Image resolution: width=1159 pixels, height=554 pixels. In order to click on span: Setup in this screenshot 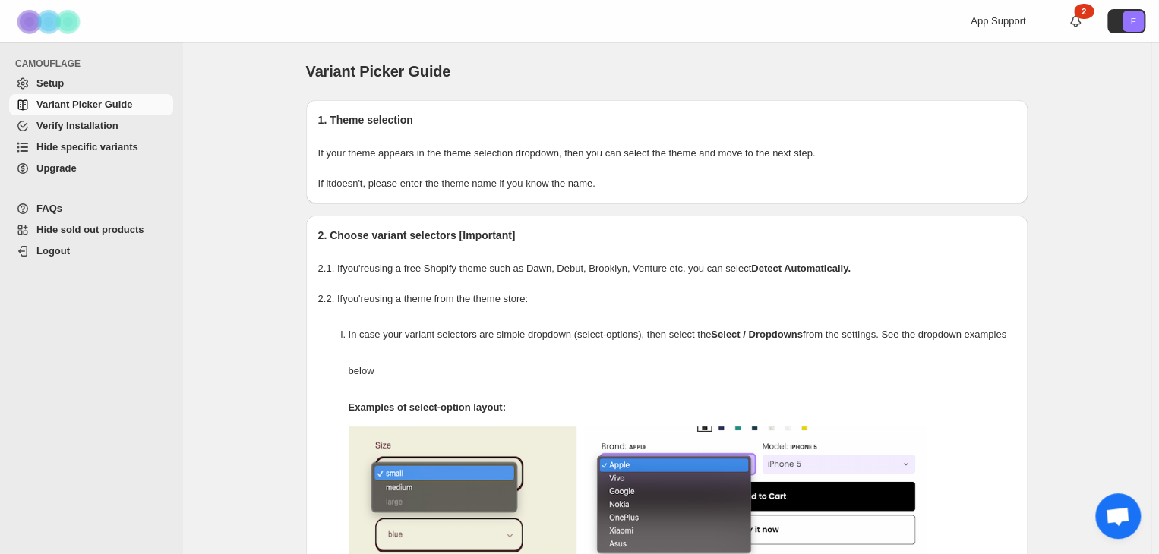, I will do `click(50, 83)`.